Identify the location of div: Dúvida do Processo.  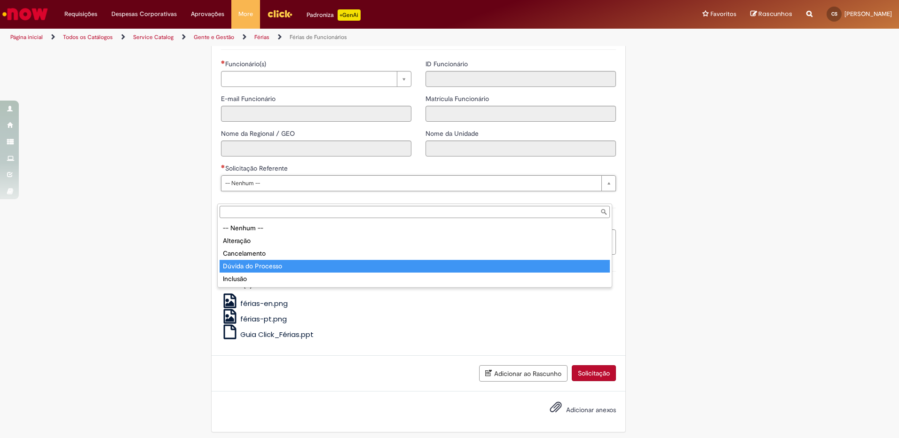
(415, 266).